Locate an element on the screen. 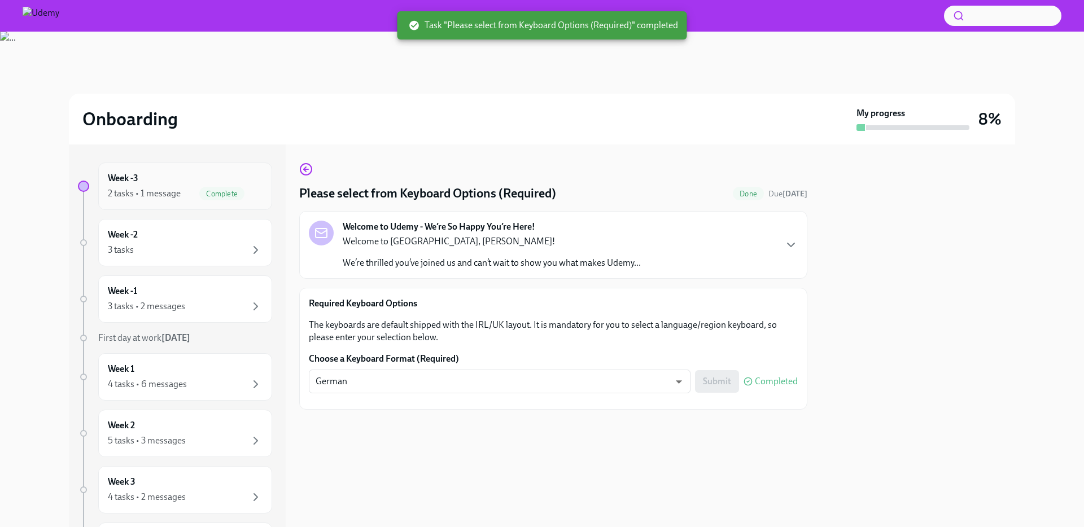  span: Due is located at coordinates (787, 194).